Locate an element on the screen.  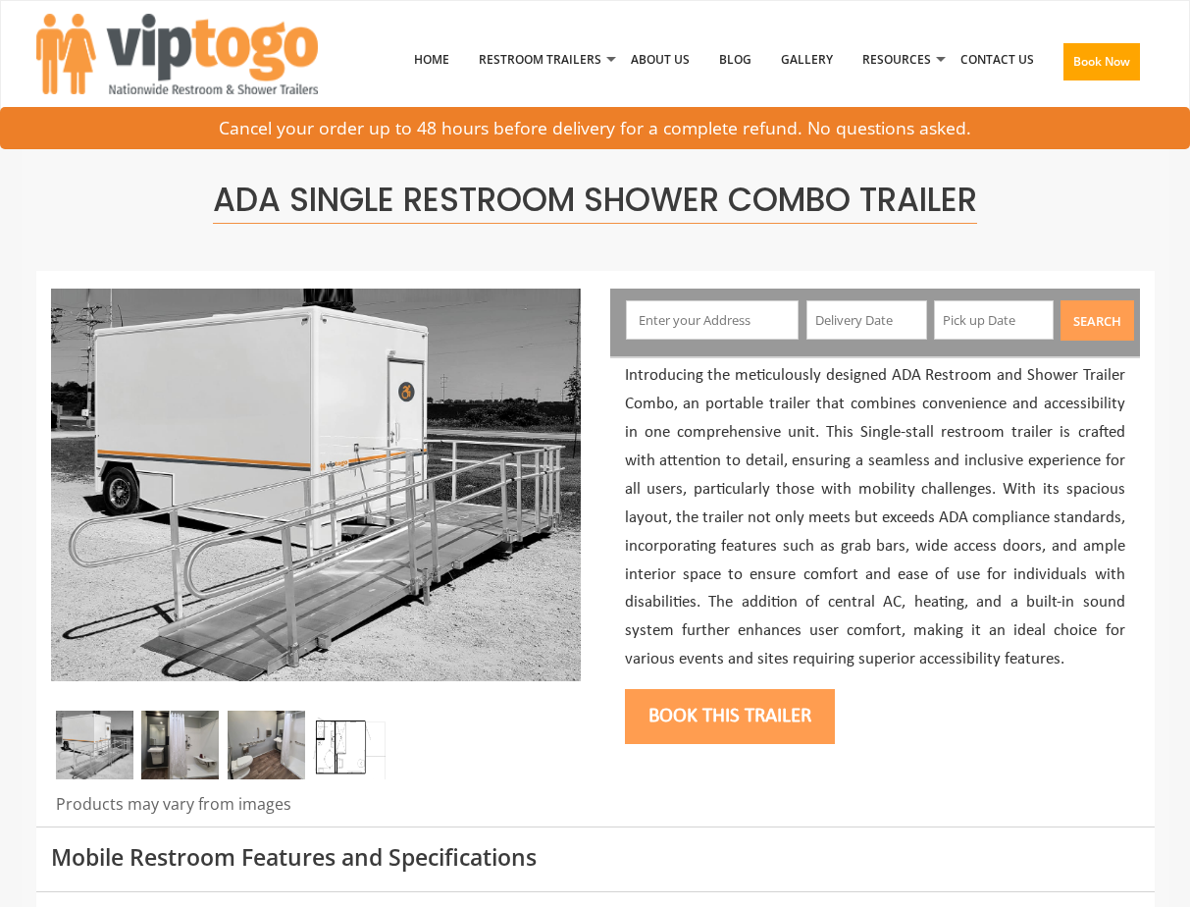
a: Resources is located at coordinates (897, 60).